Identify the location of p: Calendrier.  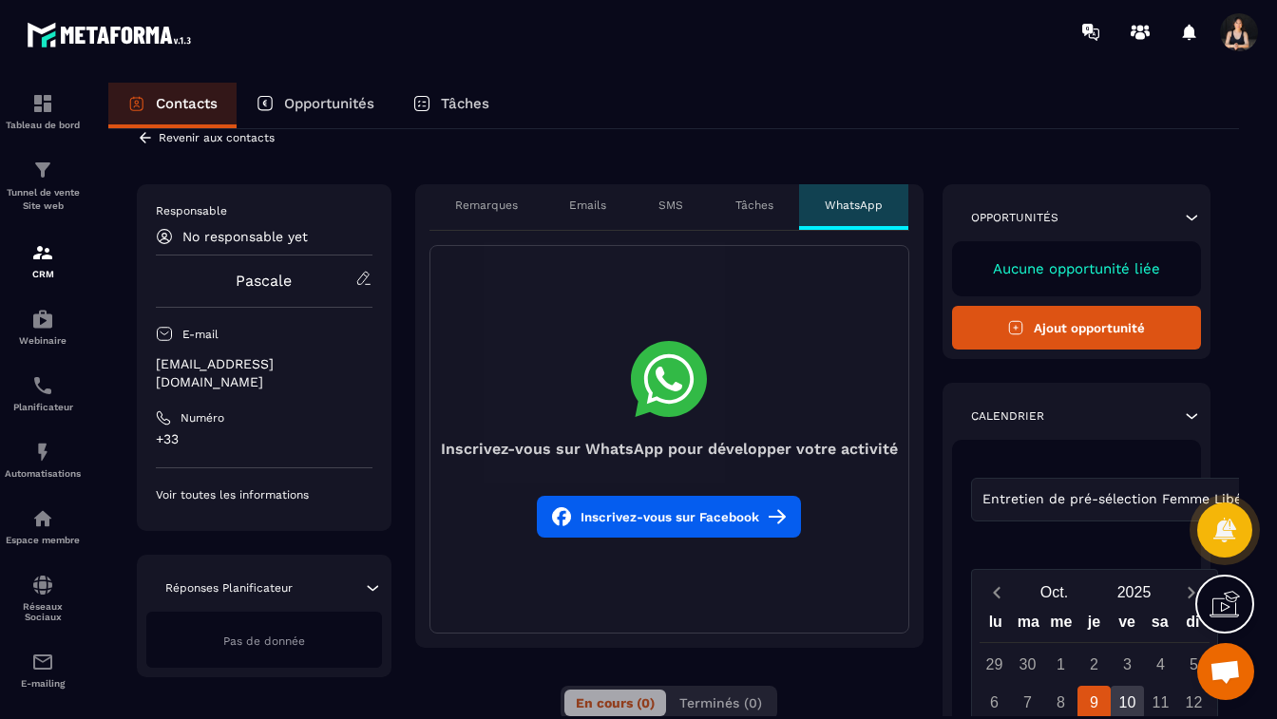
(1007, 416).